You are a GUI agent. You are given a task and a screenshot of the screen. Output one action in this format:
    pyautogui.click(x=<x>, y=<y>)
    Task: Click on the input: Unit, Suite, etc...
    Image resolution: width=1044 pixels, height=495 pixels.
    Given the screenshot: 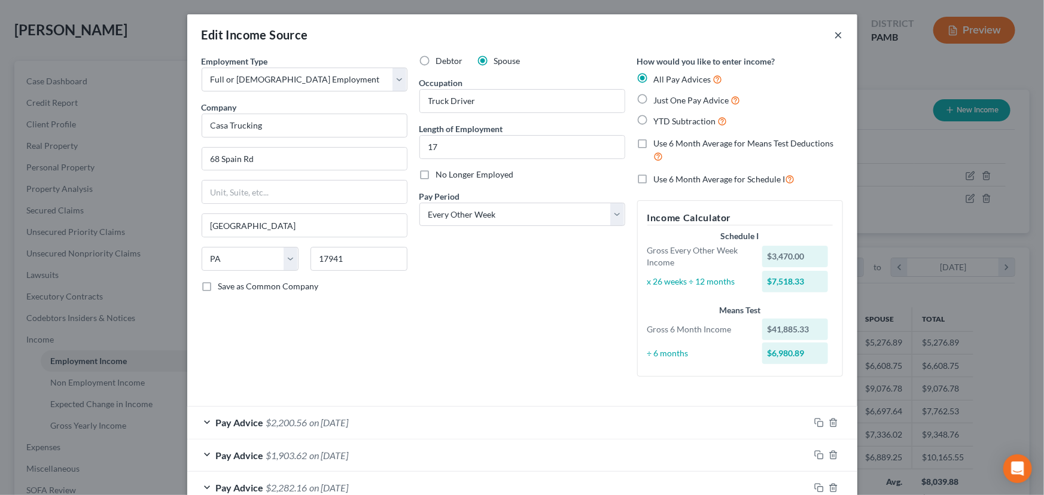 What is the action you would take?
    pyautogui.click(x=304, y=192)
    